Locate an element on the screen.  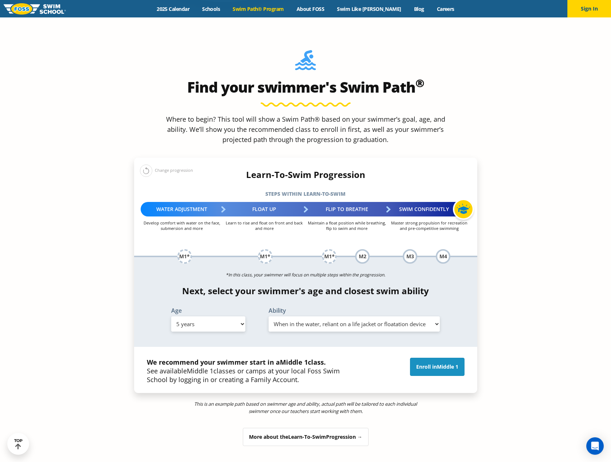
a: 2025 Calendar is located at coordinates (173, 9).